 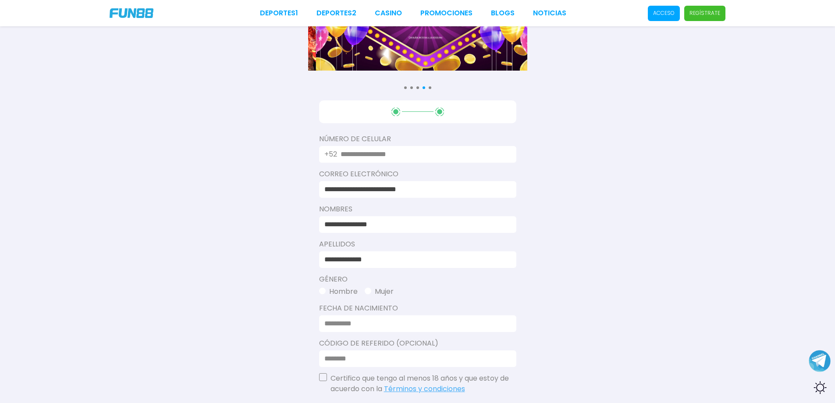 I want to click on img: Company Logo, so click(x=131, y=13).